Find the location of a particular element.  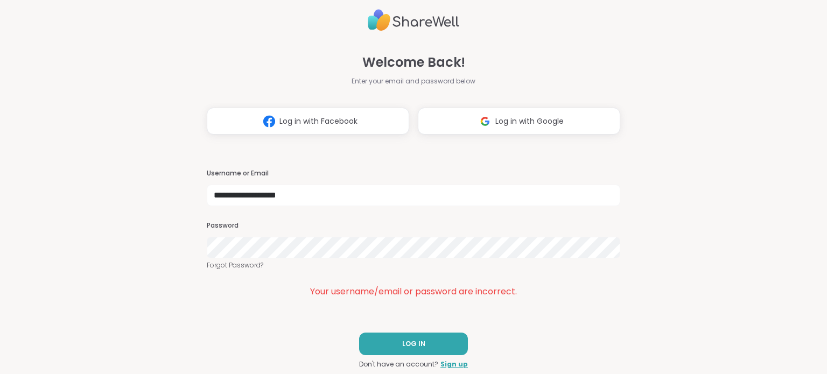

h3: Password is located at coordinates (414, 226).